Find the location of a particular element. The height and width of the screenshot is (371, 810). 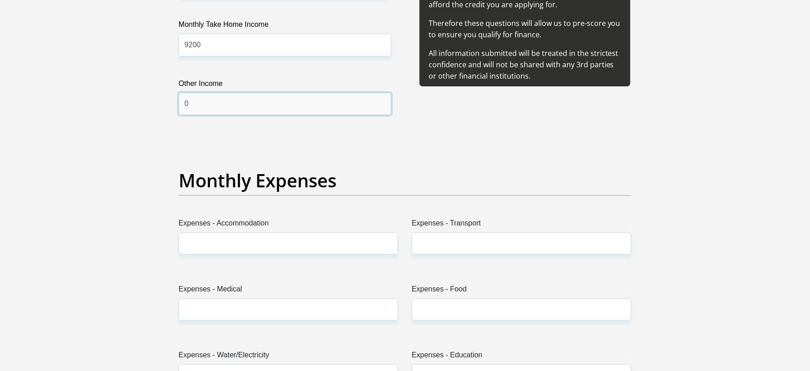

label: Monthly Take Home Income is located at coordinates (285, 26).